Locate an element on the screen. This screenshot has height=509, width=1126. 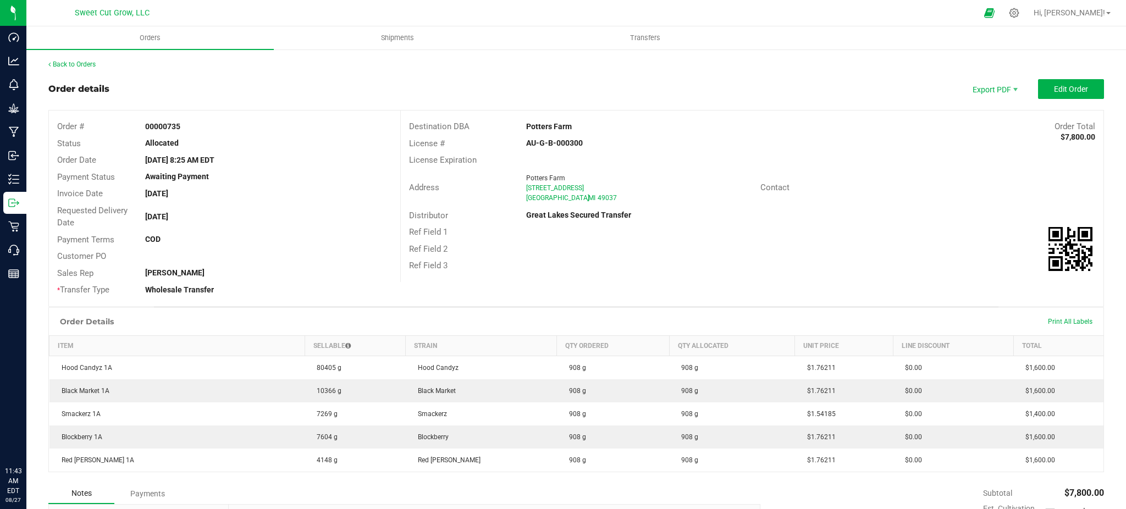
span: Order # is located at coordinates (70, 126).